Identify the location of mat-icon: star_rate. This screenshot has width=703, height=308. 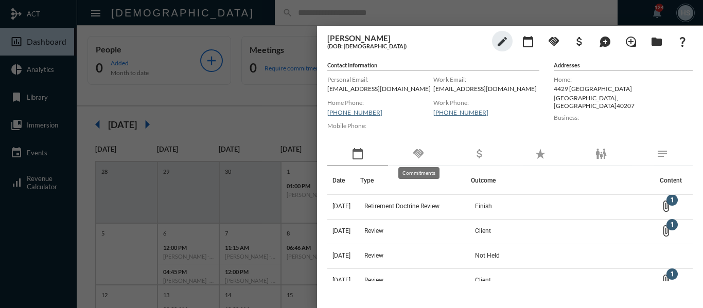
(540, 154).